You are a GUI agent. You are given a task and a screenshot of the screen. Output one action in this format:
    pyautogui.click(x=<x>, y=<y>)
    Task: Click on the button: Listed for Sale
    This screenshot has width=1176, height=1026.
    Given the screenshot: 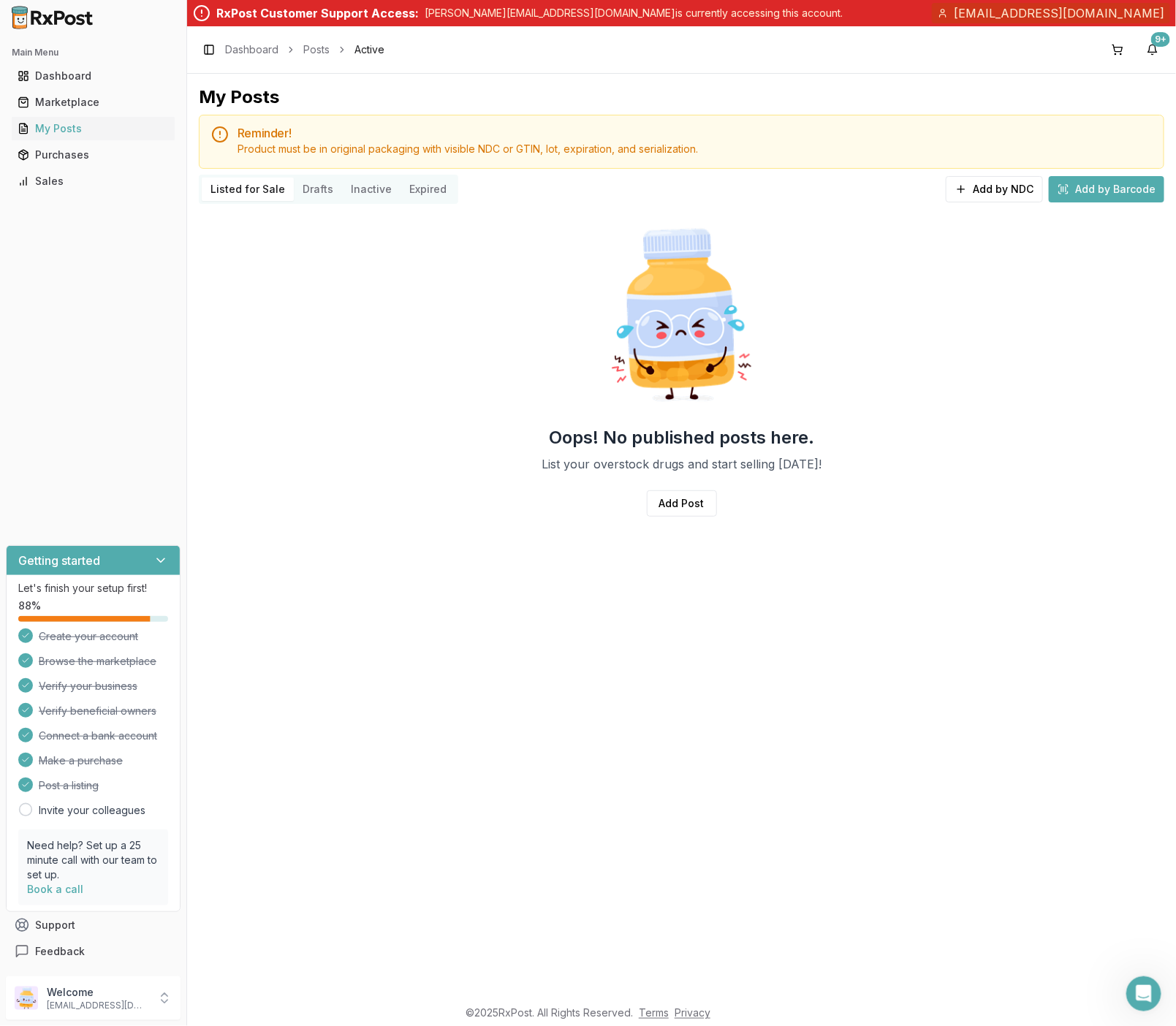 What is the action you would take?
    pyautogui.click(x=248, y=189)
    